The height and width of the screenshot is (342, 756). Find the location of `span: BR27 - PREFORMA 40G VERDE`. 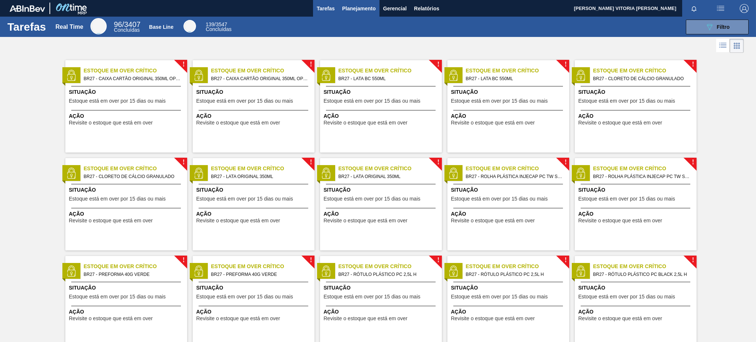

span: BR27 - PREFORMA 40G VERDE is located at coordinates (132, 274).